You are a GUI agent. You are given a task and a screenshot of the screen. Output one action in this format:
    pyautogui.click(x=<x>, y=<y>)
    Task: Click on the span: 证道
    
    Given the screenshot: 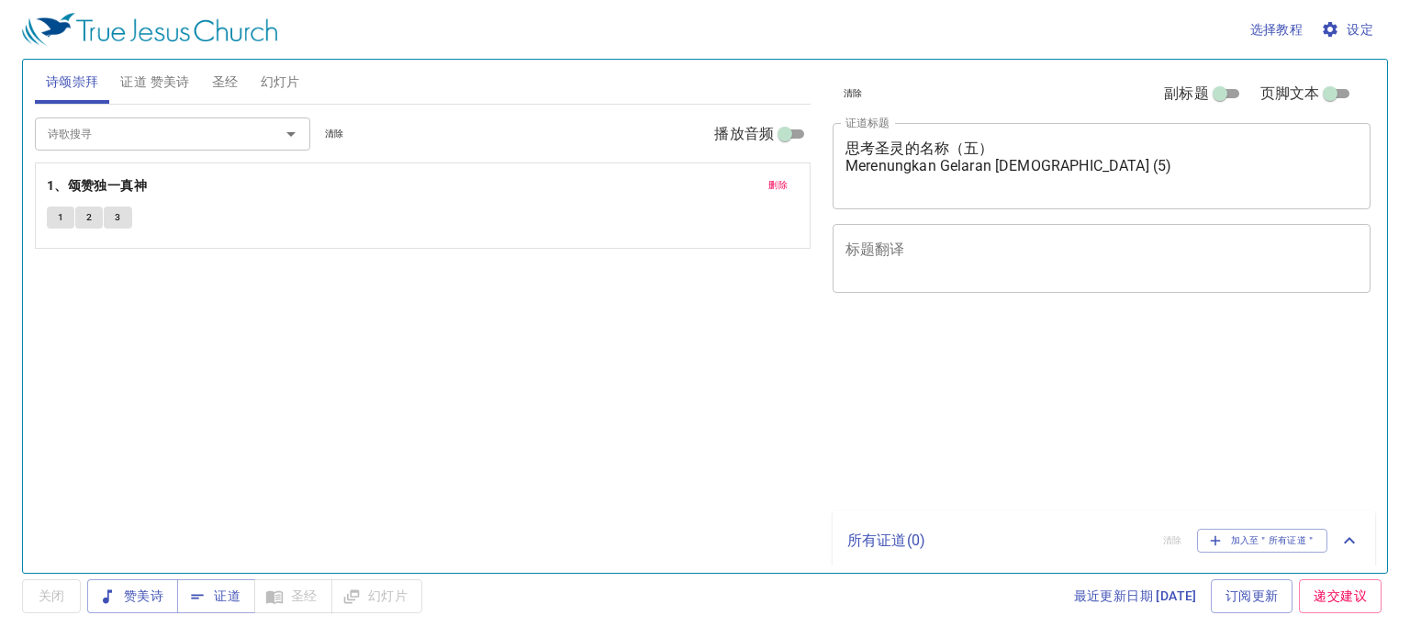 What is the action you would take?
    pyautogui.click(x=216, y=596)
    